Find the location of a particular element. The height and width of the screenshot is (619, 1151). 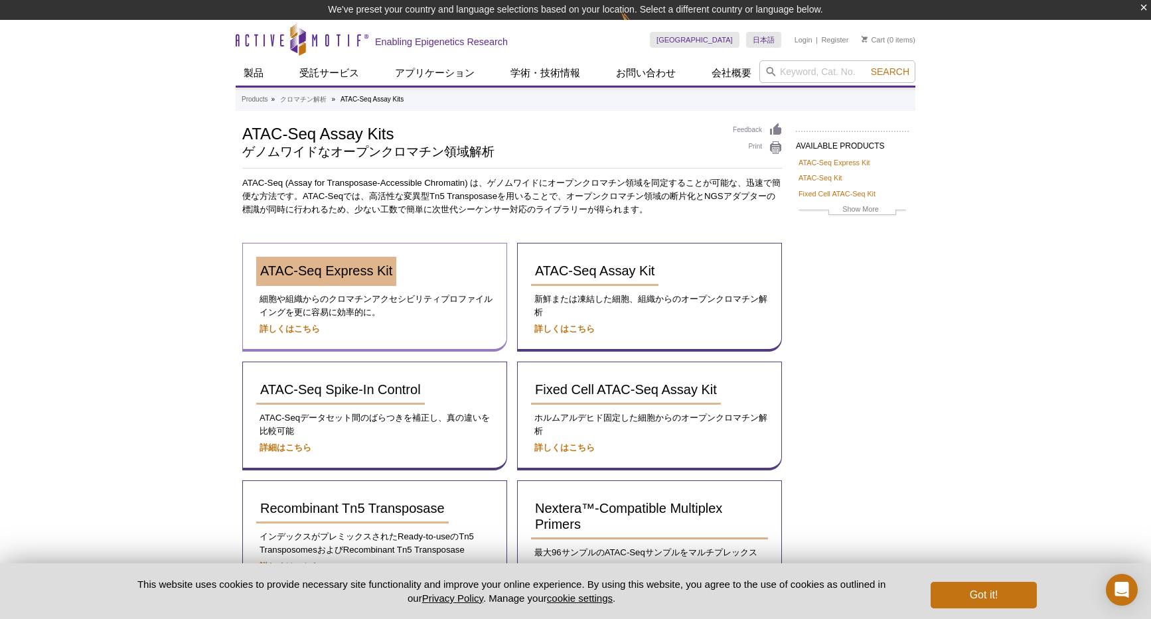

button: cookie settings is located at coordinates (579, 598).